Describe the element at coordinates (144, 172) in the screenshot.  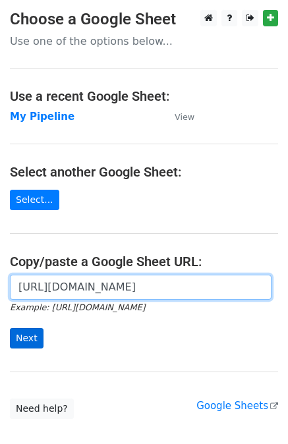
I see `h4: Select another Google Sheet:` at that location.